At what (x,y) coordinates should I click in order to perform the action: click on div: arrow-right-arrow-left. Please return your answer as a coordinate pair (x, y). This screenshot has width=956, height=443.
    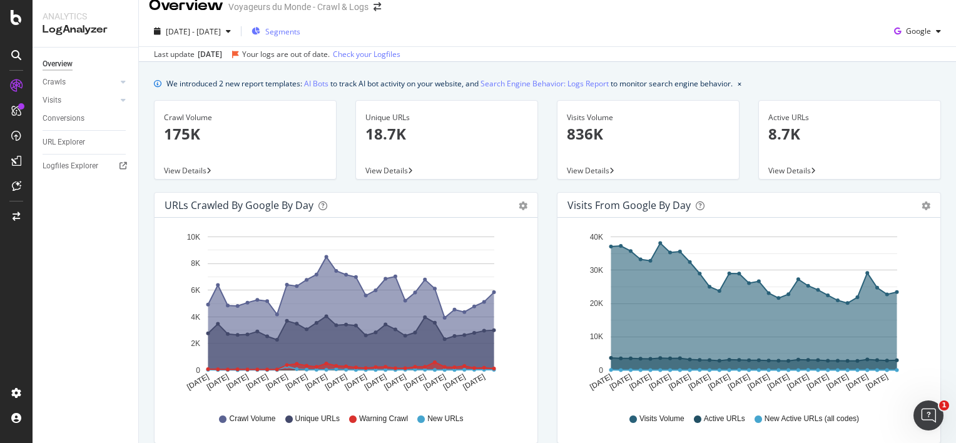
    Looking at the image, I should click on (377, 7).